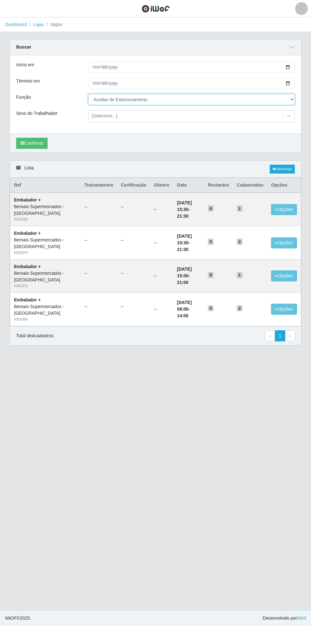 The image size is (311, 626). I want to click on button: Confirmar, so click(32, 143).